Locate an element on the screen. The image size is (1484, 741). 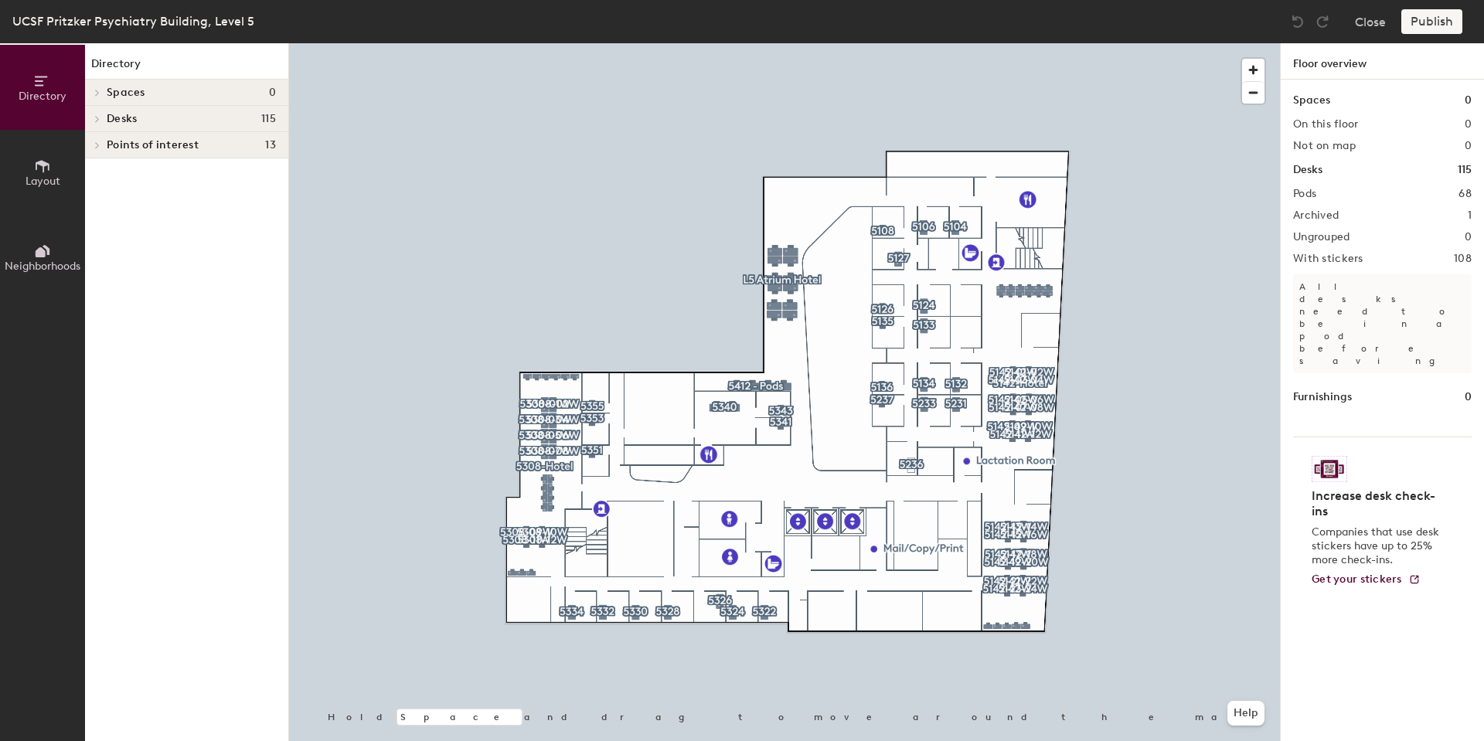
h1: Furnishings is located at coordinates (1323, 397).